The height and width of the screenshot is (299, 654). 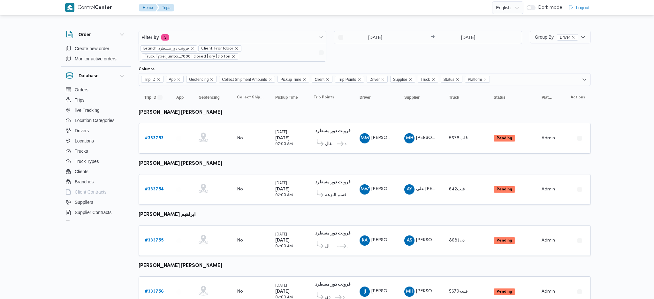 I want to click on span: Filter by, so click(x=150, y=37).